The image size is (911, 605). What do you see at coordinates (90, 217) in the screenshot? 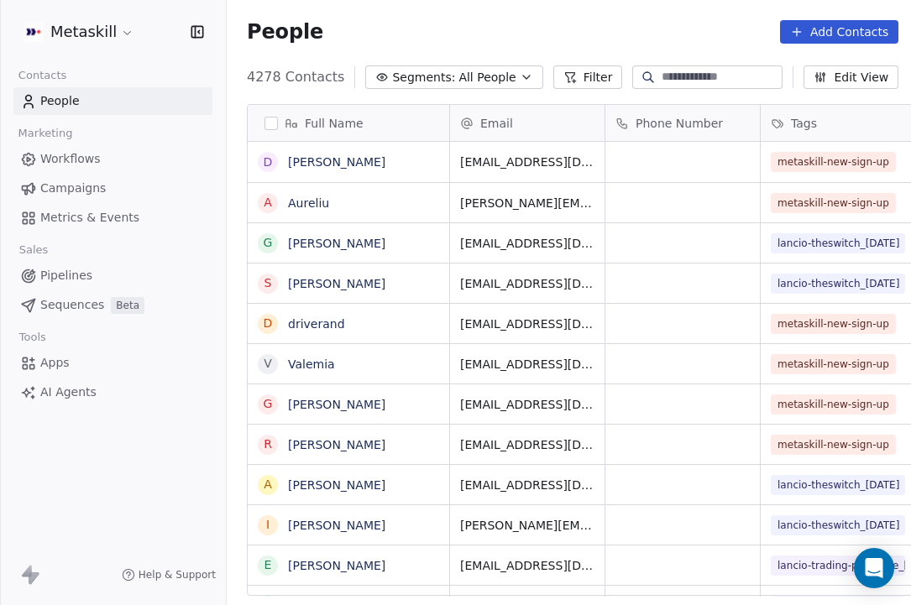
I see `span: Metrics & Events` at bounding box center [90, 217].